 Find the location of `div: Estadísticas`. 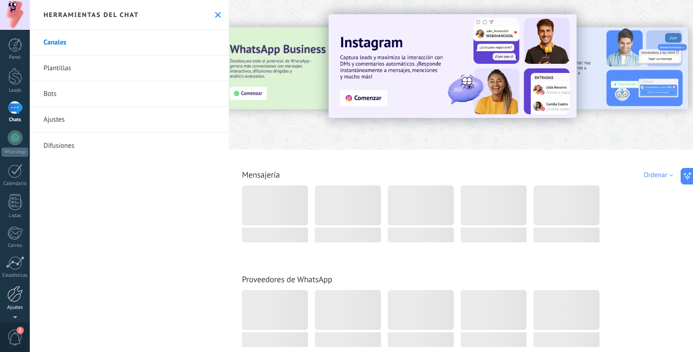

div: Estadísticas is located at coordinates (15, 275).